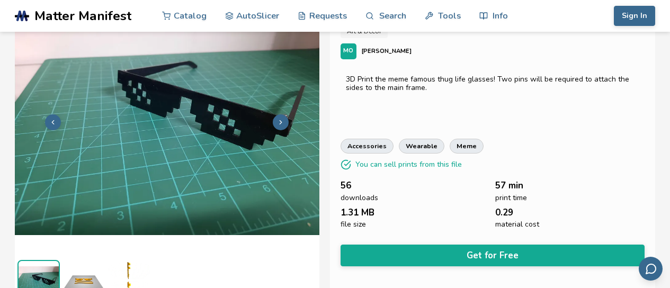 Image resolution: width=670 pixels, height=288 pixels. What do you see at coordinates (504, 212) in the screenshot?
I see `span: 0.29` at bounding box center [504, 212].